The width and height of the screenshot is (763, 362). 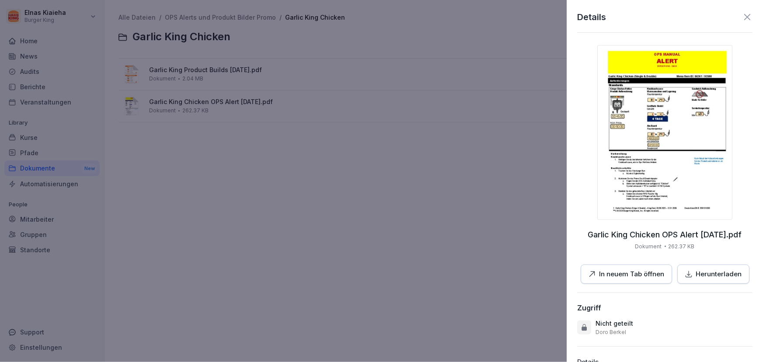 What do you see at coordinates (632, 274) in the screenshot?
I see `p: In neuem Tab öffnen` at bounding box center [632, 274].